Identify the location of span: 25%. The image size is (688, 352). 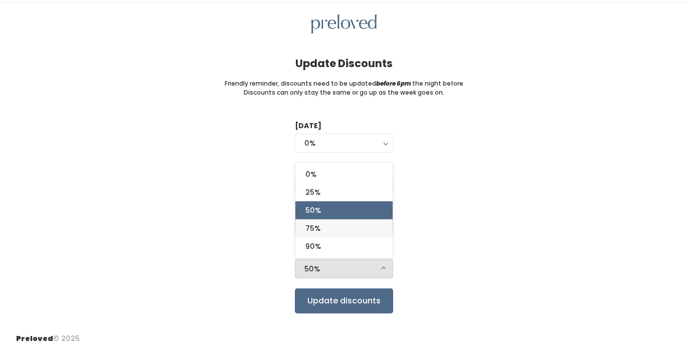
(313, 192).